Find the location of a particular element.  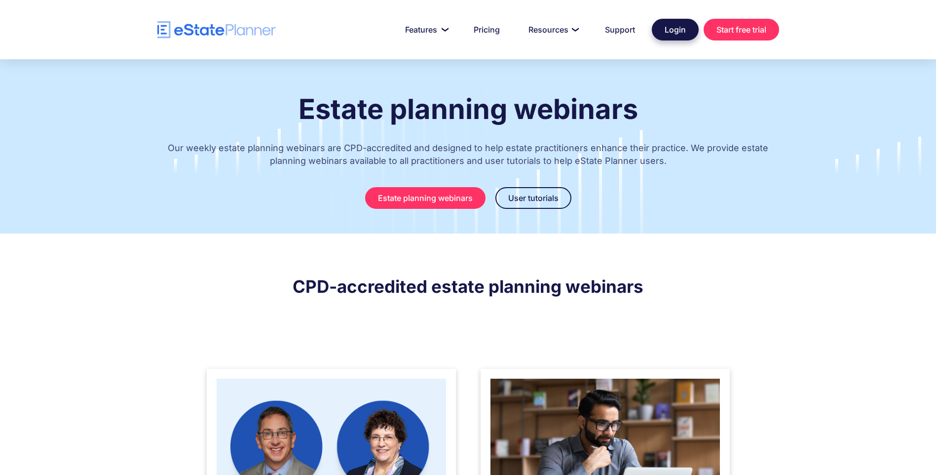

p: Our weekly estate planning webinars are CPD-accredited and designed to help estate practitioners ... is located at coordinates (468, 157).